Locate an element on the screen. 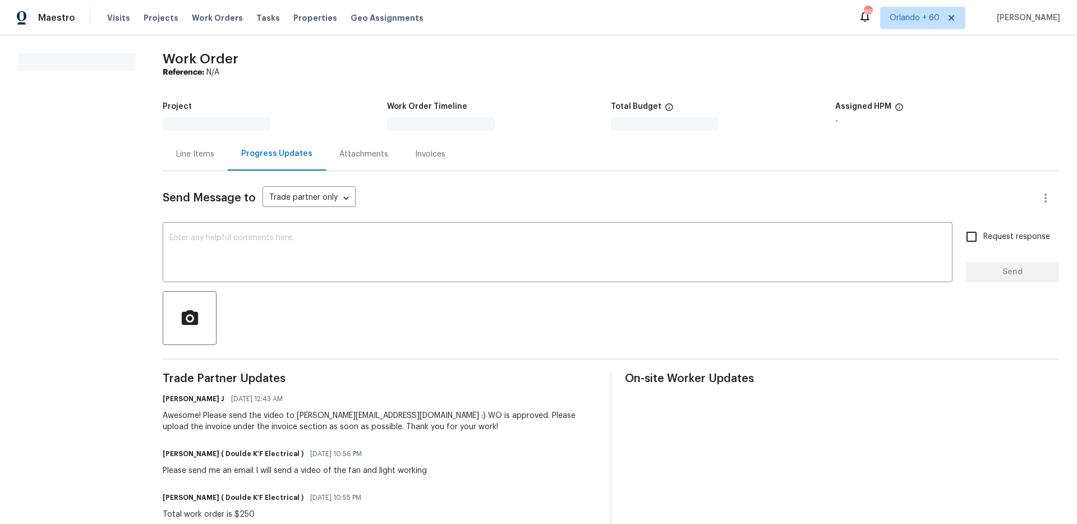  span: Orlando + 60 is located at coordinates (915, 18).